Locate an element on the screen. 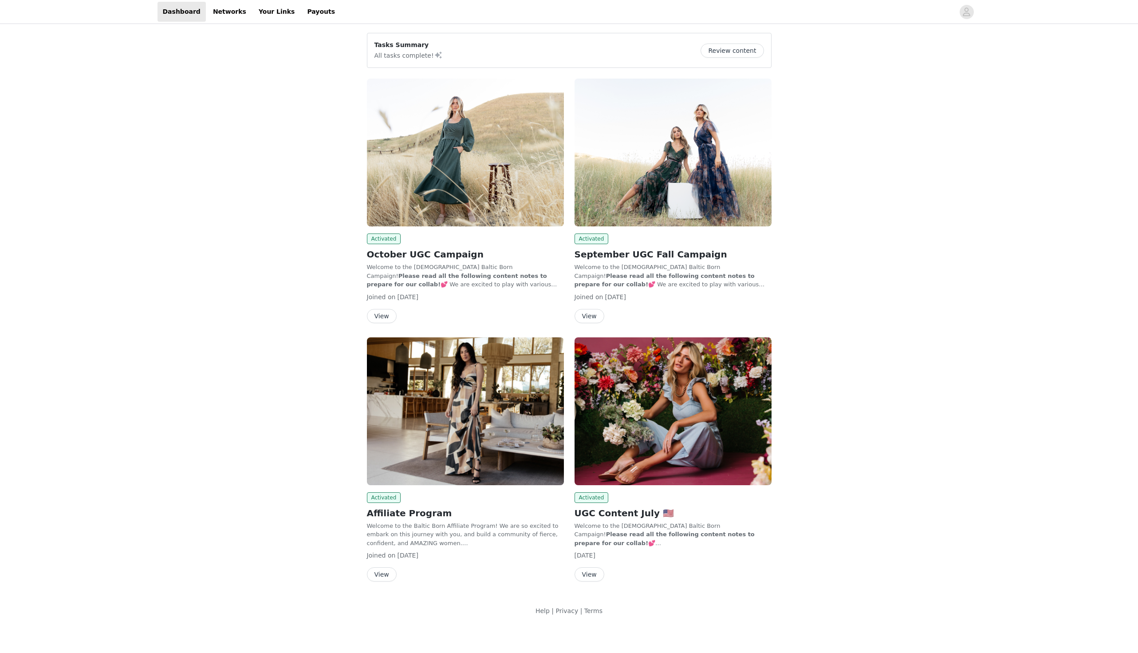 The image size is (1138, 653). h2: UGC Content July 🇺🇸 is located at coordinates (673, 513).